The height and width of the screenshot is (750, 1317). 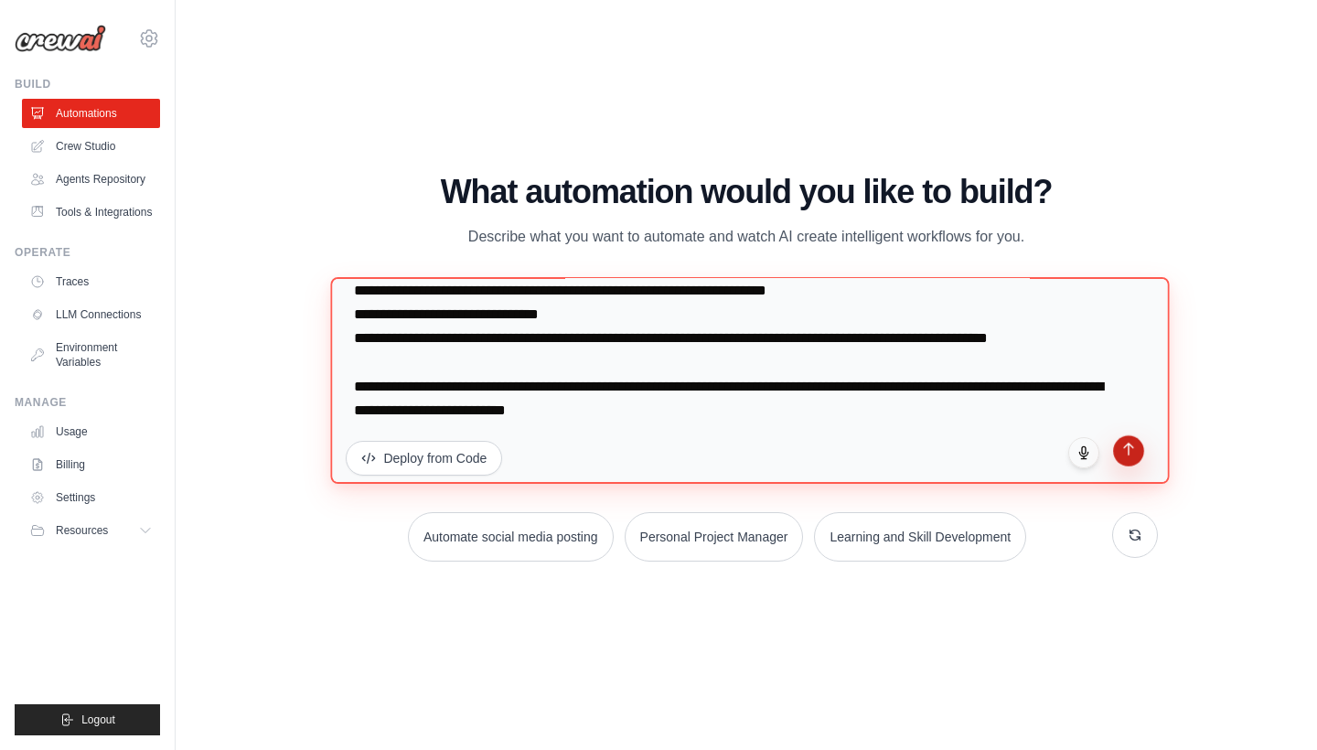 I want to click on button: Deploy from Code, so click(x=424, y=458).